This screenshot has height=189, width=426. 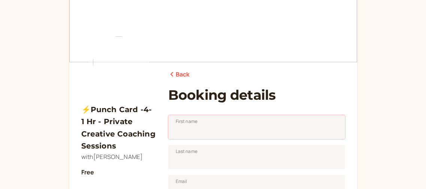 I want to click on span: First name, so click(x=187, y=121).